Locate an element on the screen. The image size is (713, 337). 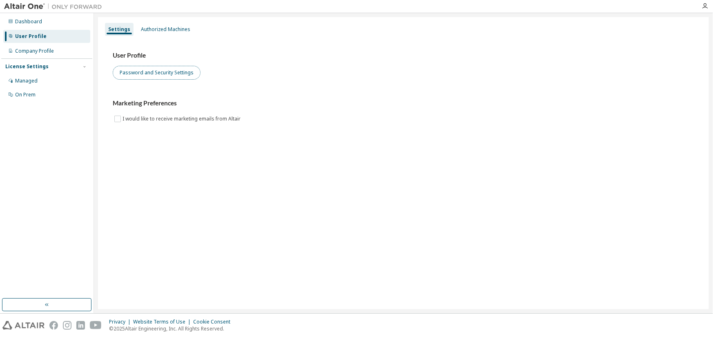
label: I would like to receive marketing emails from Altair is located at coordinates (182, 119).